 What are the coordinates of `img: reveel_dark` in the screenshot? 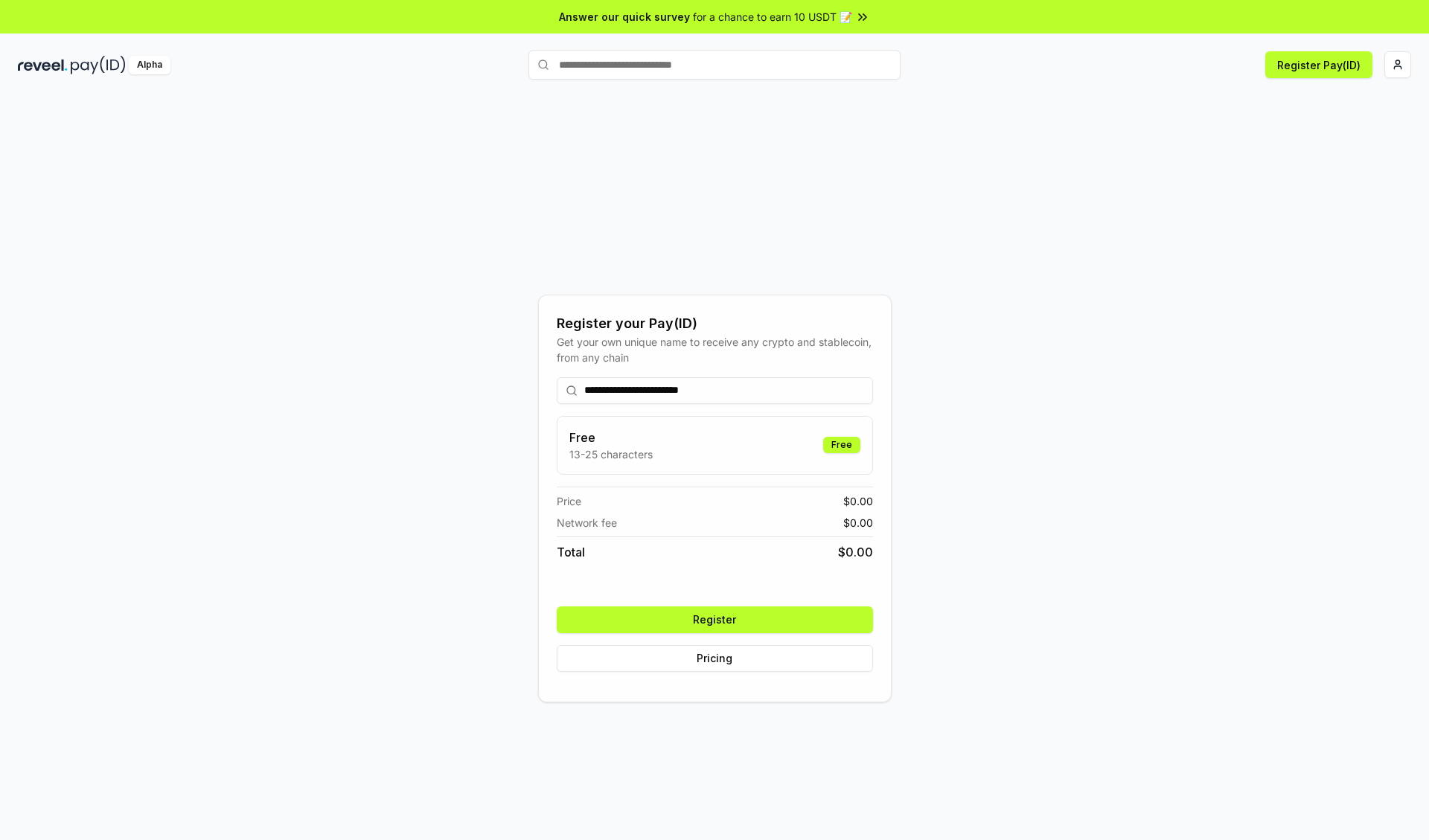 It's located at (42, 65).